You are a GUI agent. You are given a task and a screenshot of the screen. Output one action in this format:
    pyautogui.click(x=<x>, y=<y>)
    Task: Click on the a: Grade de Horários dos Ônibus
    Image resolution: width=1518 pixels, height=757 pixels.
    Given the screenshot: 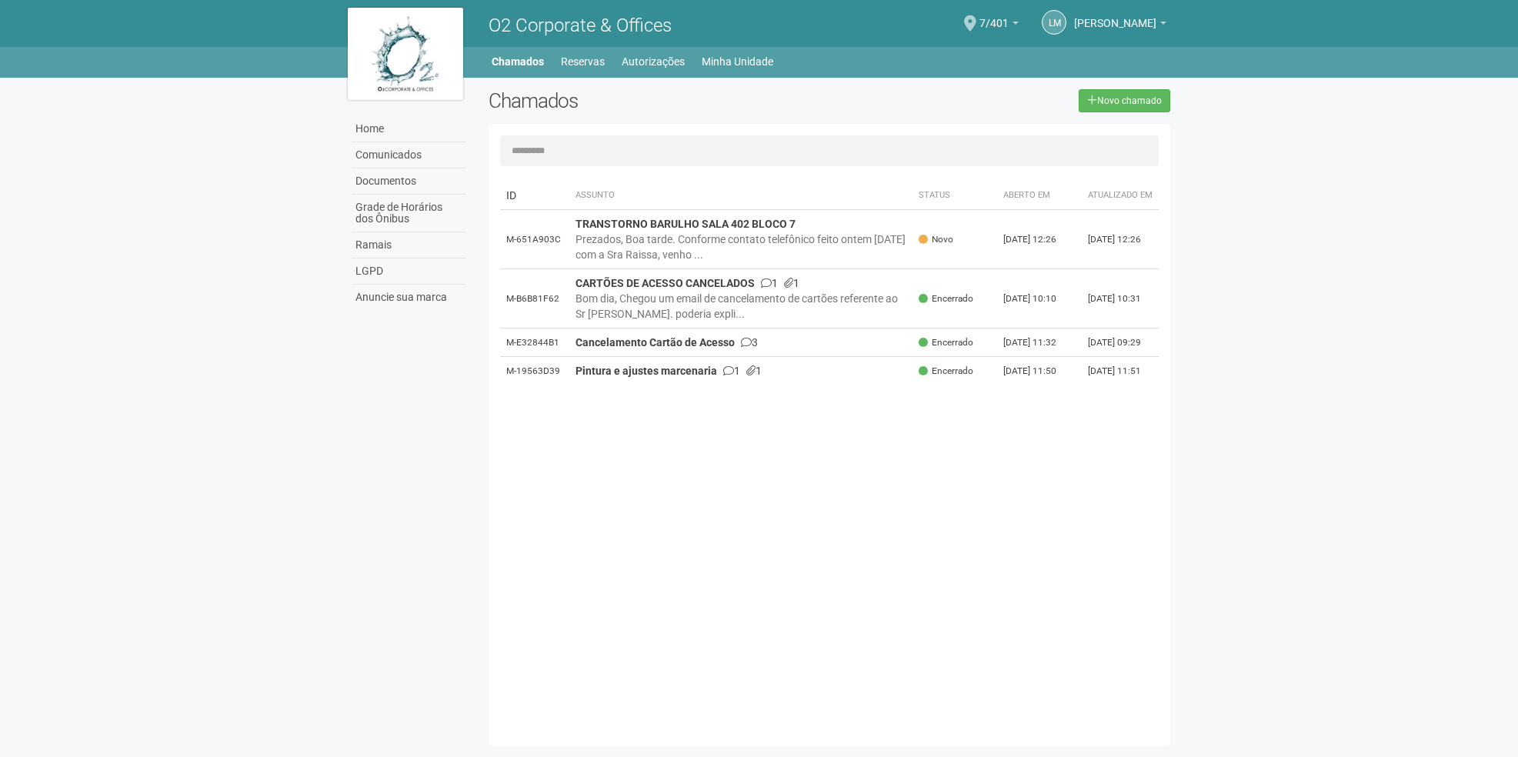 What is the action you would take?
    pyautogui.click(x=409, y=213)
    